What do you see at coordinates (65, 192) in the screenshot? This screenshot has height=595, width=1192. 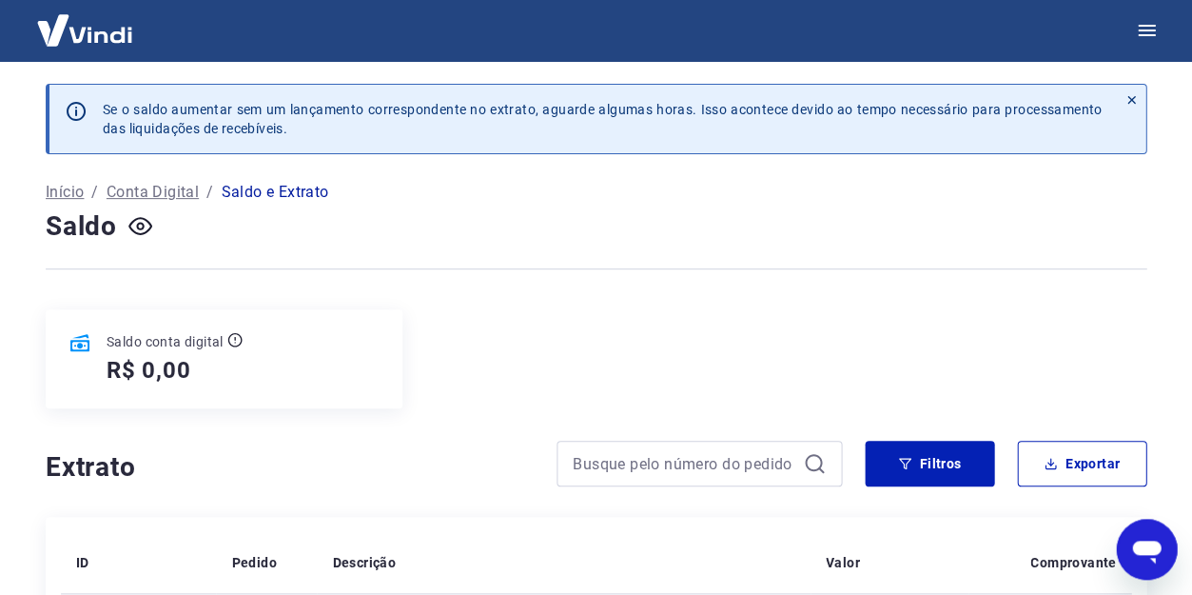 I see `p: Início` at bounding box center [65, 192].